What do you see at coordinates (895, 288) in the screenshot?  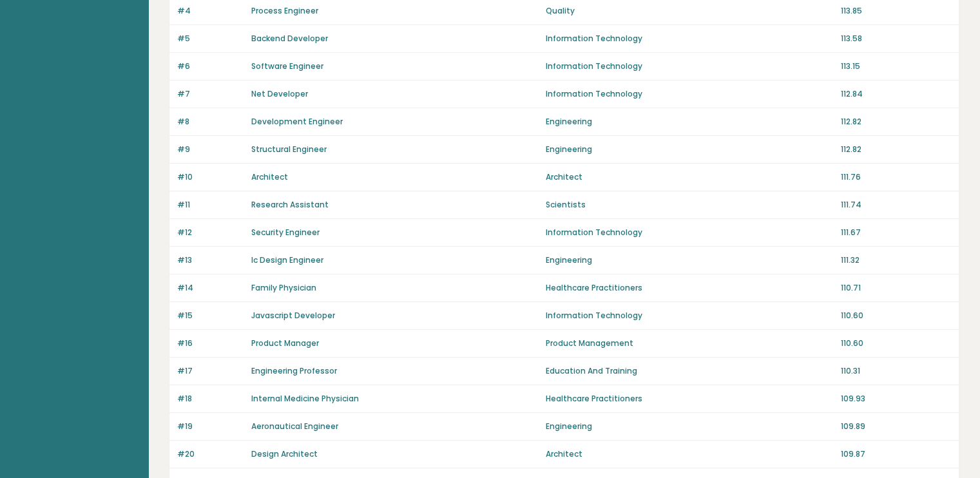 I see `p: 110.71` at bounding box center [895, 288].